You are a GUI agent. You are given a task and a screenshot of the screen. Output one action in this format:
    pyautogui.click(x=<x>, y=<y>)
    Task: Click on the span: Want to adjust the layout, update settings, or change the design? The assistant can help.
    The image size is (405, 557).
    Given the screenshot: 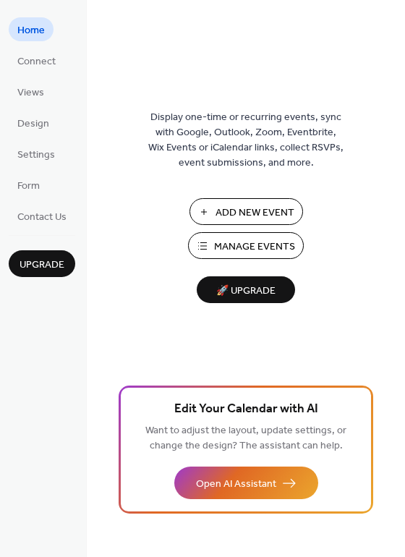 What is the action you would take?
    pyautogui.click(x=246, y=439)
    